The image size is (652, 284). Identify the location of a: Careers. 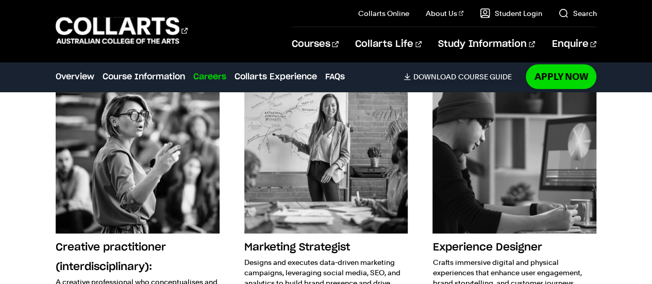
(210, 77).